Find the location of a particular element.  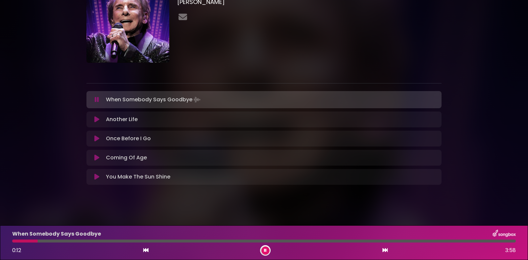

p: When Somebody Says Goodbye is located at coordinates (154, 100).